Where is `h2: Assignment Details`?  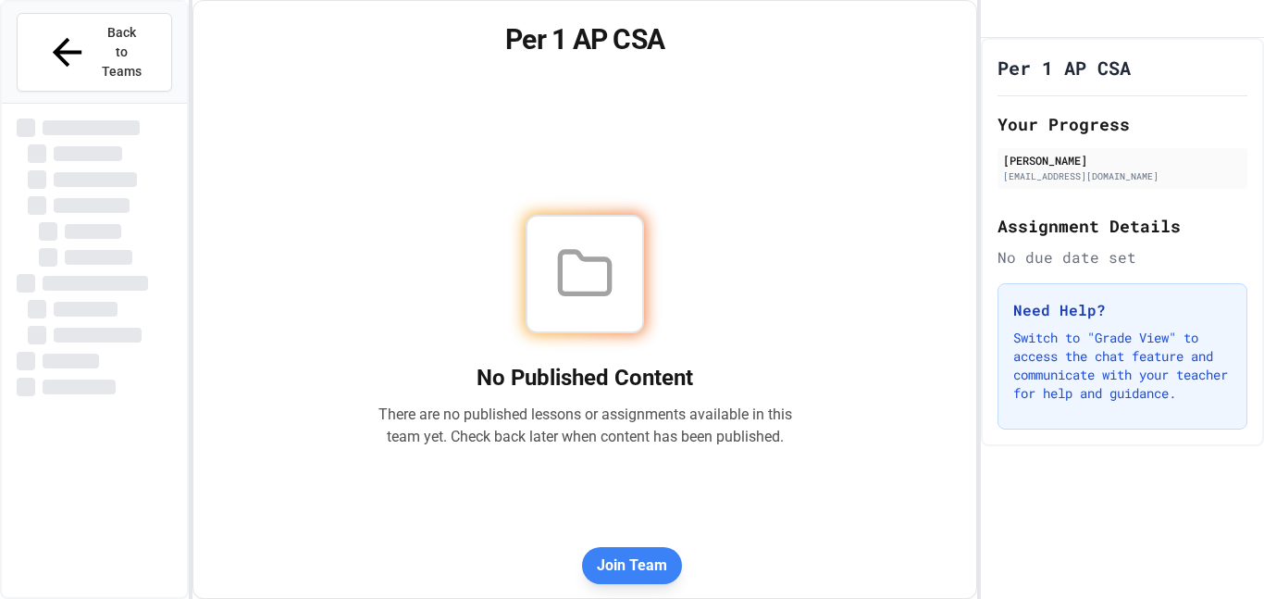 h2: Assignment Details is located at coordinates (1122, 226).